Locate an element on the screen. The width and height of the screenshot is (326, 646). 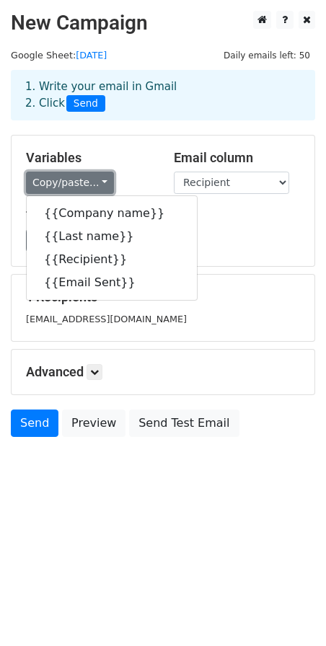
div: Tiện ích trò chuyện is located at coordinates (290, 611).